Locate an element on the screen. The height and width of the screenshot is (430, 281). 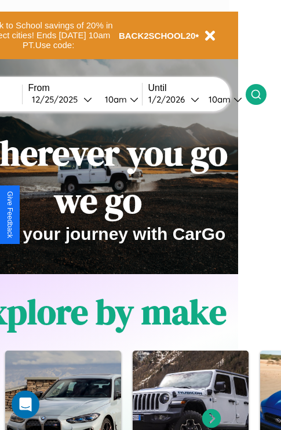
div: Open Intercom Messenger is located at coordinates (26, 405).